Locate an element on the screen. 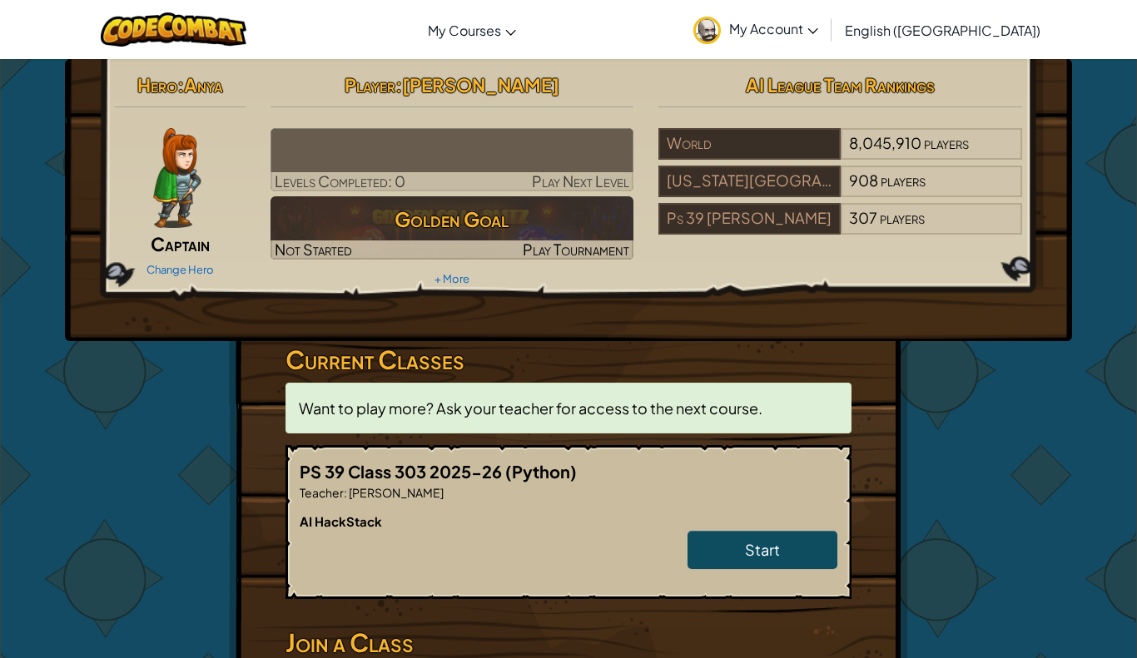  a: Start is located at coordinates (762, 550).